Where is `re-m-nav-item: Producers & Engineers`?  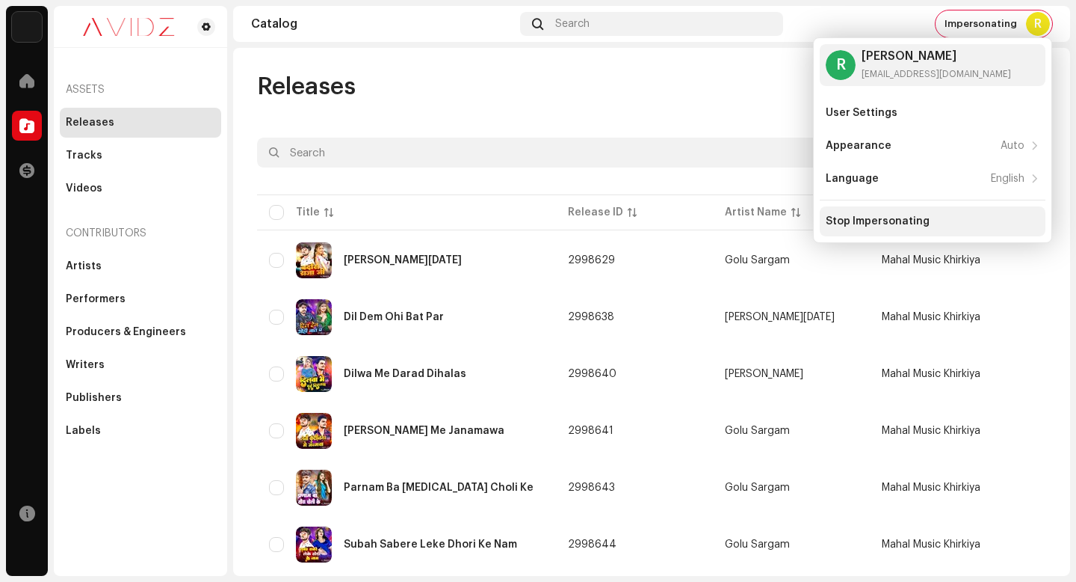 re-m-nav-item: Producers & Engineers is located at coordinates (141, 332).